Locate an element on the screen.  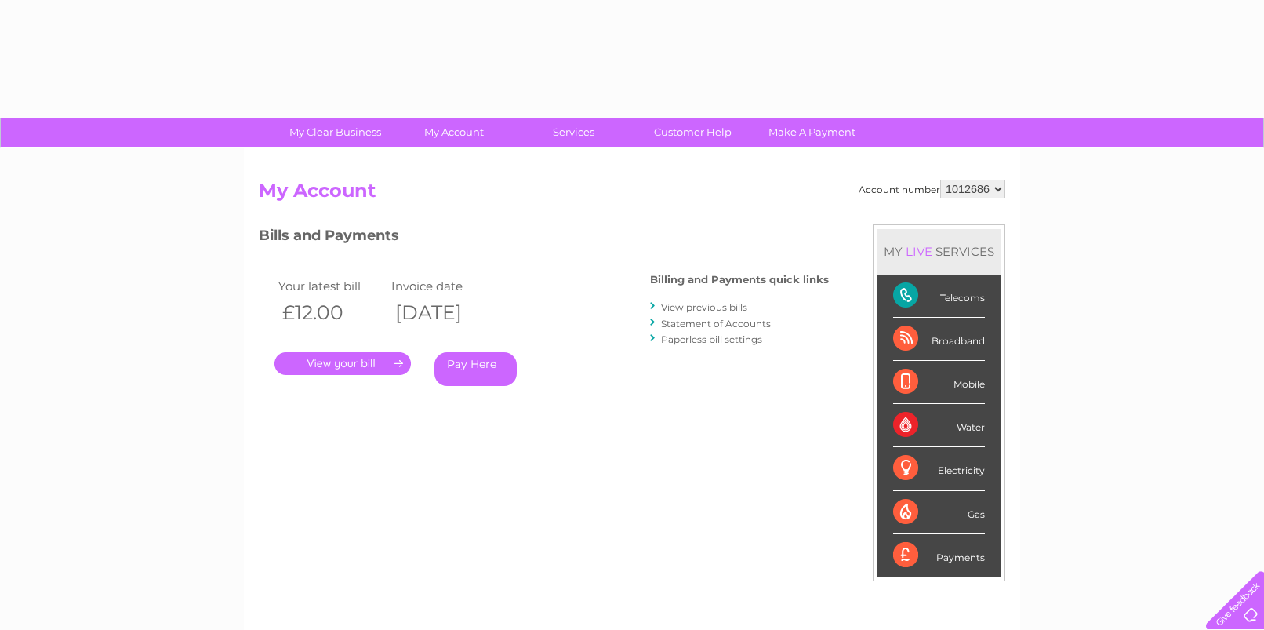
a: Services is located at coordinates (573, 132).